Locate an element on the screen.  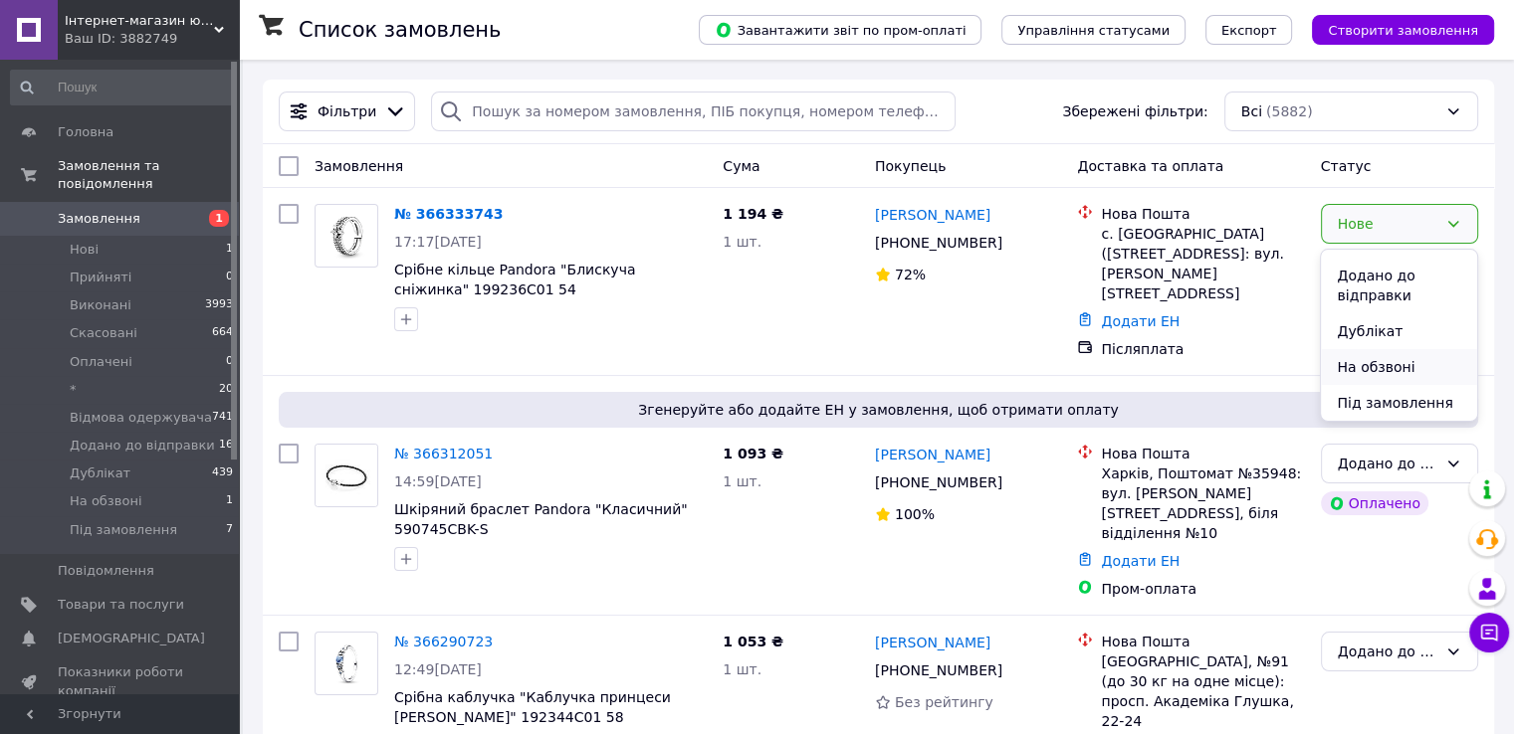
button: Створити замовлення is located at coordinates (1402, 30).